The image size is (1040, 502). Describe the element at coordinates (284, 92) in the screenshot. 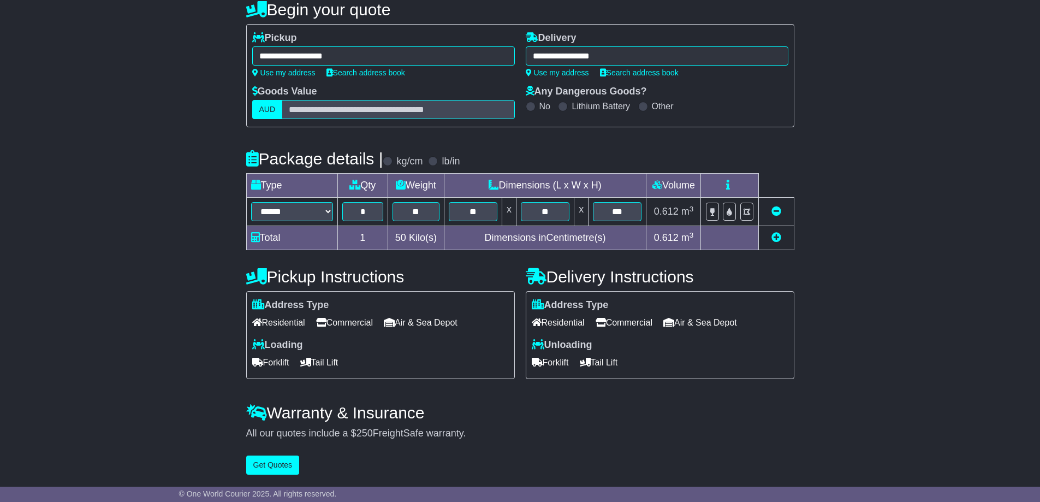

I see `label: Goods Value` at that location.